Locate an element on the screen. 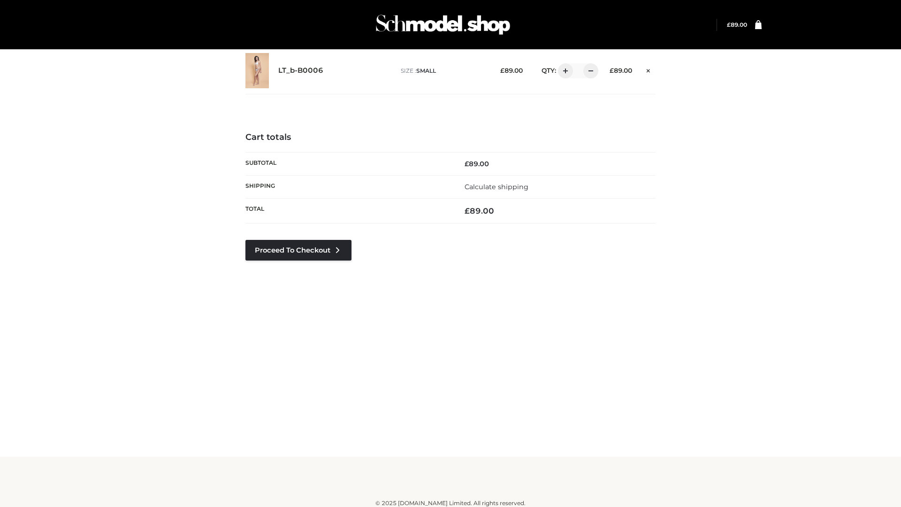  div: QTY: is located at coordinates (564, 71).